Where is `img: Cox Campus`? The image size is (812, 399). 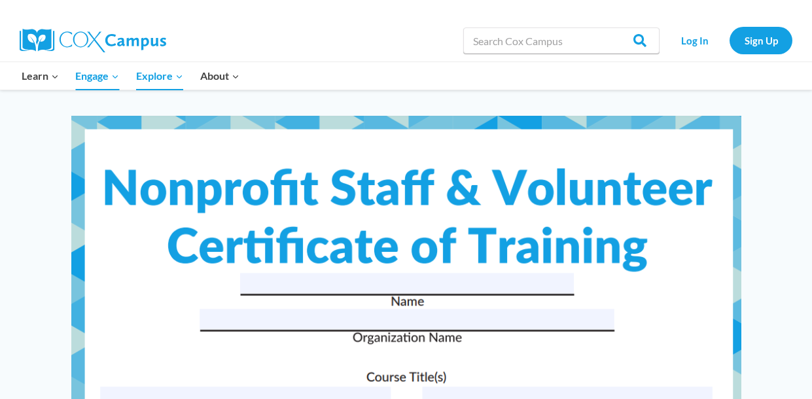 img: Cox Campus is located at coordinates (93, 41).